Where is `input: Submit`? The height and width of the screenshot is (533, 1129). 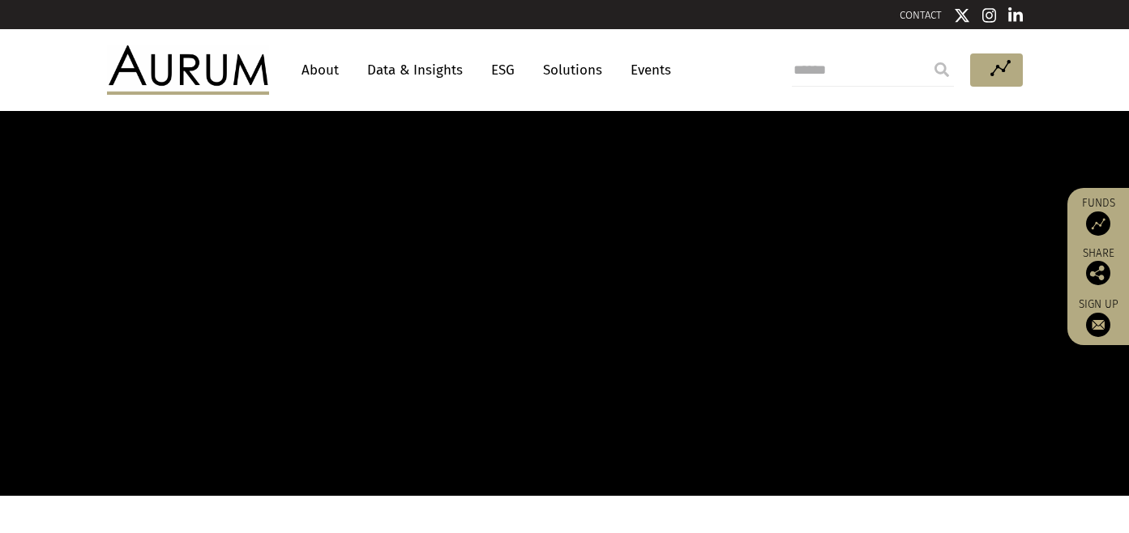 input: Submit is located at coordinates (942, 70).